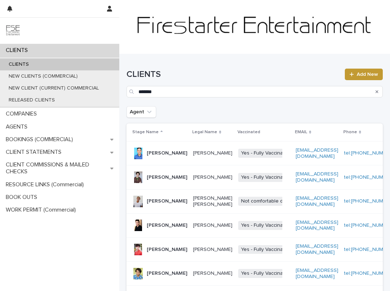  I want to click on p: BOOKINGS (COMMERCIAL), so click(41, 139).